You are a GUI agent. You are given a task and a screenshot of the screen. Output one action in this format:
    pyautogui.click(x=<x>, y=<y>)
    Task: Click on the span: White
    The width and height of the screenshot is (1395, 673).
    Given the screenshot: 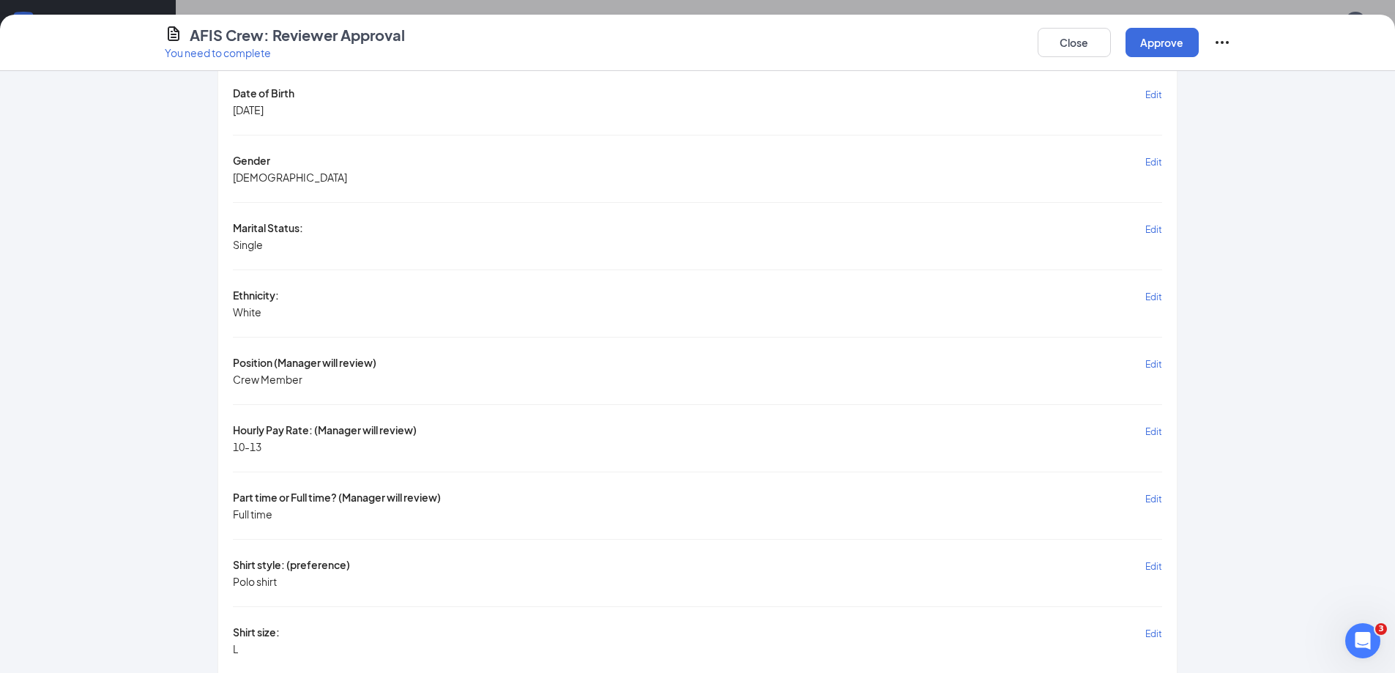 What is the action you would take?
    pyautogui.click(x=247, y=312)
    